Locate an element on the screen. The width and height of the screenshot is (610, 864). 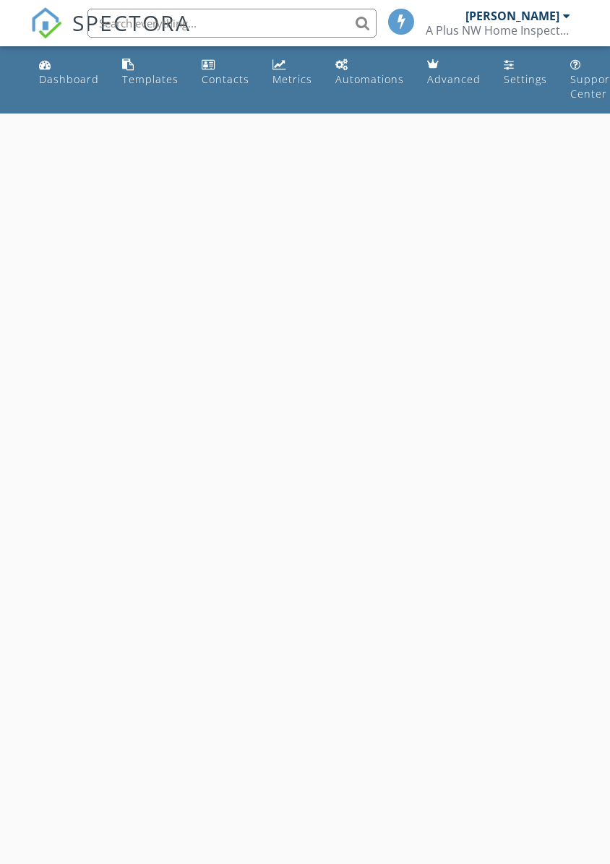
div: Contacts is located at coordinates (226, 79).